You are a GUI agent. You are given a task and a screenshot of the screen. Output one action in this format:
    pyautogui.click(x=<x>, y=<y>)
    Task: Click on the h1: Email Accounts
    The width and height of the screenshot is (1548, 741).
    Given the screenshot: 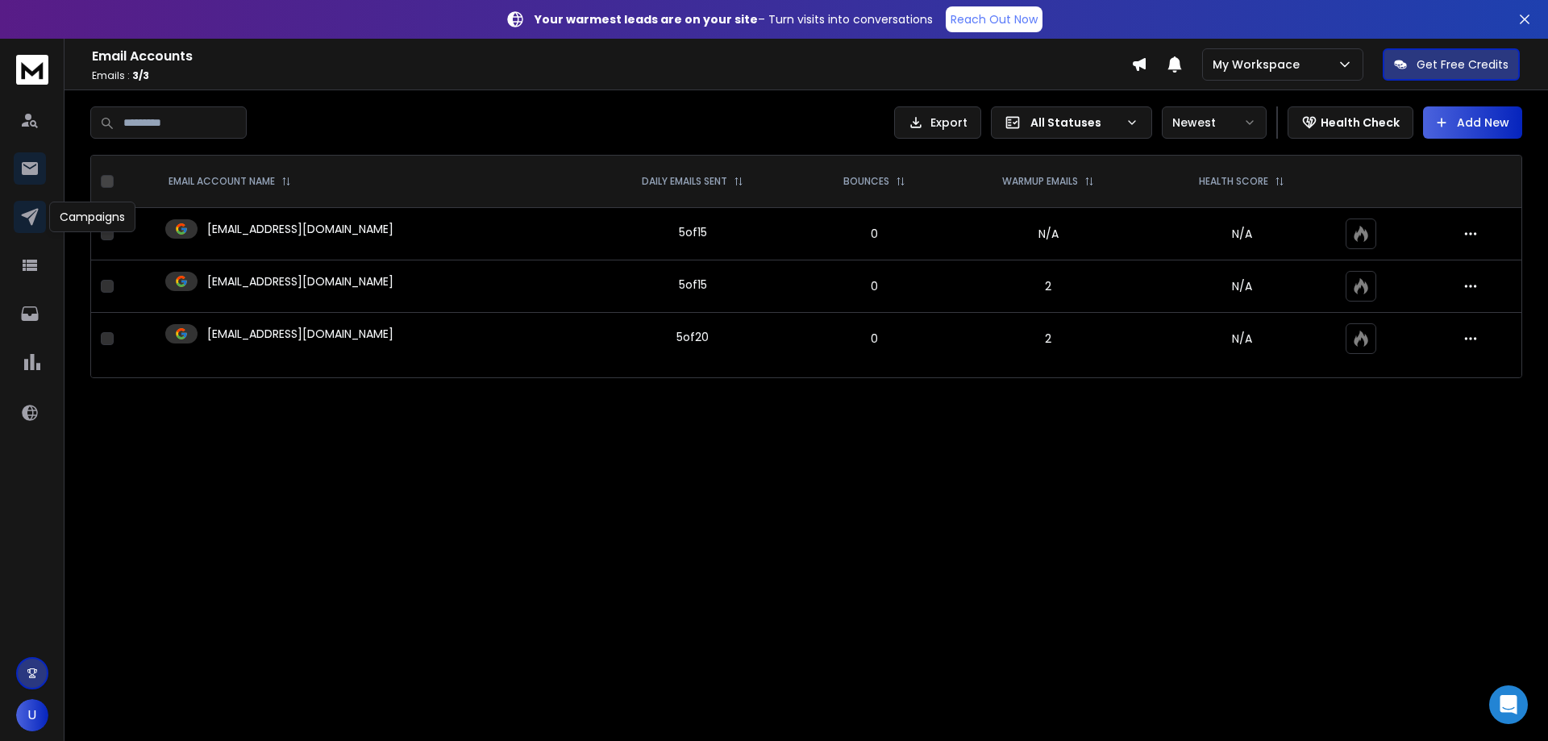 What is the action you would take?
    pyautogui.click(x=611, y=56)
    